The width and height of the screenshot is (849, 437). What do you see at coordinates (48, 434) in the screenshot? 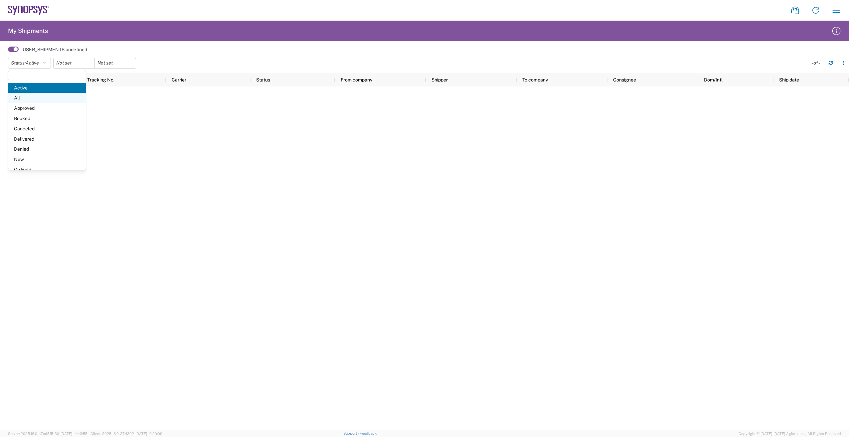
I see `span: Server: 2025.18.0-c7ad5f513fb` at bounding box center [48, 434].